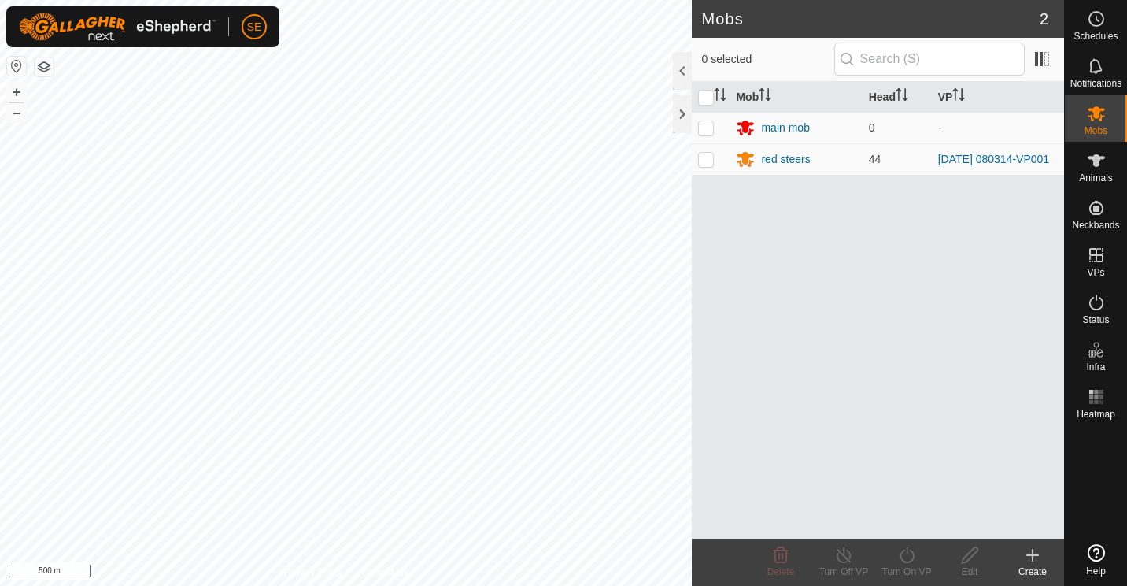  What do you see at coordinates (1044, 19) in the screenshot?
I see `span: 2` at bounding box center [1044, 19].